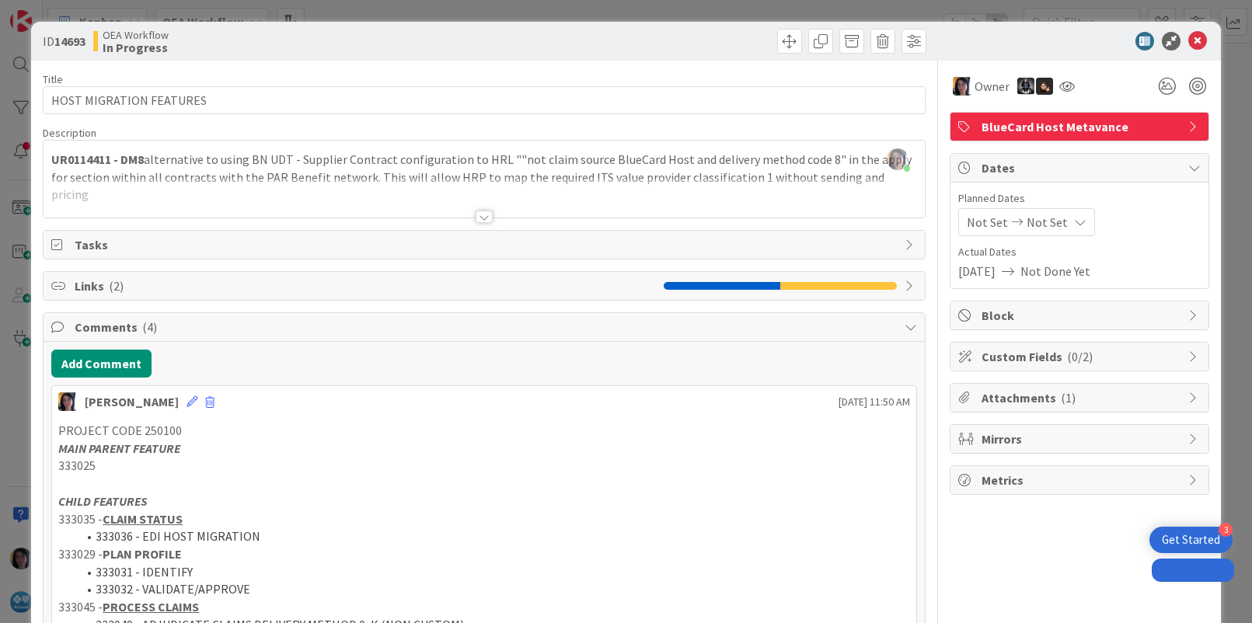  Describe the element at coordinates (493, 572) in the screenshot. I see `li: 333031 - IDENTIFY` at that location.